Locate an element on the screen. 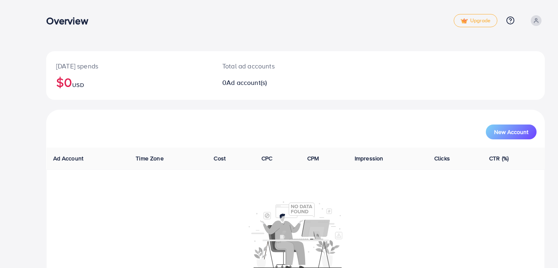 The height and width of the screenshot is (268, 558). p: Total ad accounts is located at coordinates (274, 66).